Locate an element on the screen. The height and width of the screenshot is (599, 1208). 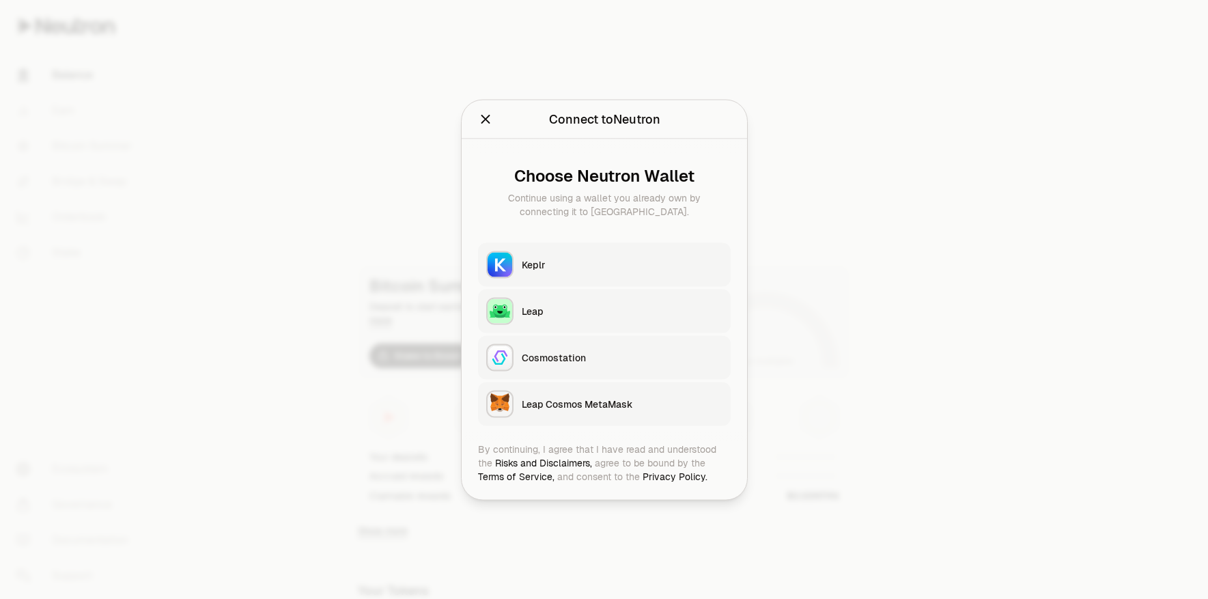
a: Privacy Policy. is located at coordinates (674, 476).